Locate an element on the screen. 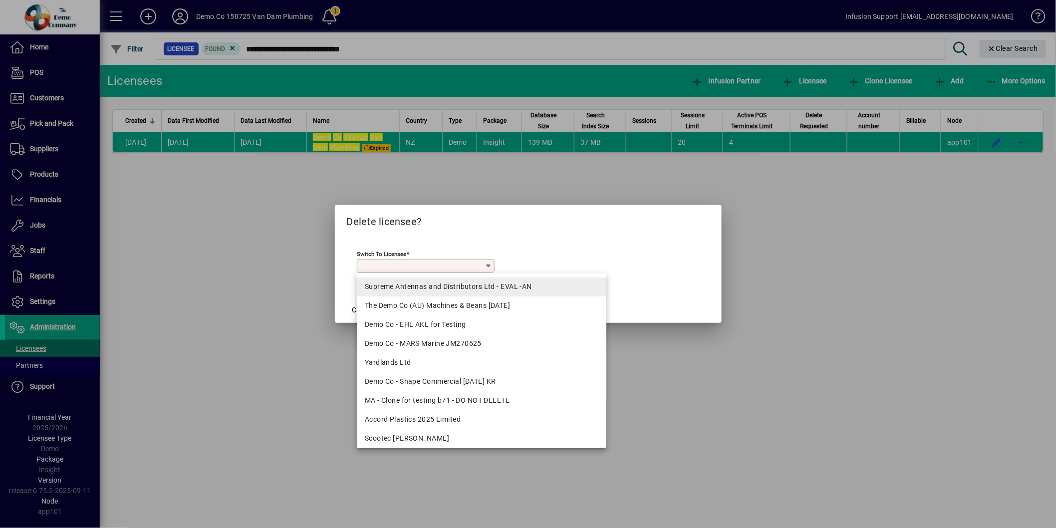 This screenshot has width=1056, height=528. div: Demo Co - MARS Marine JM270625 is located at coordinates (482, 343).